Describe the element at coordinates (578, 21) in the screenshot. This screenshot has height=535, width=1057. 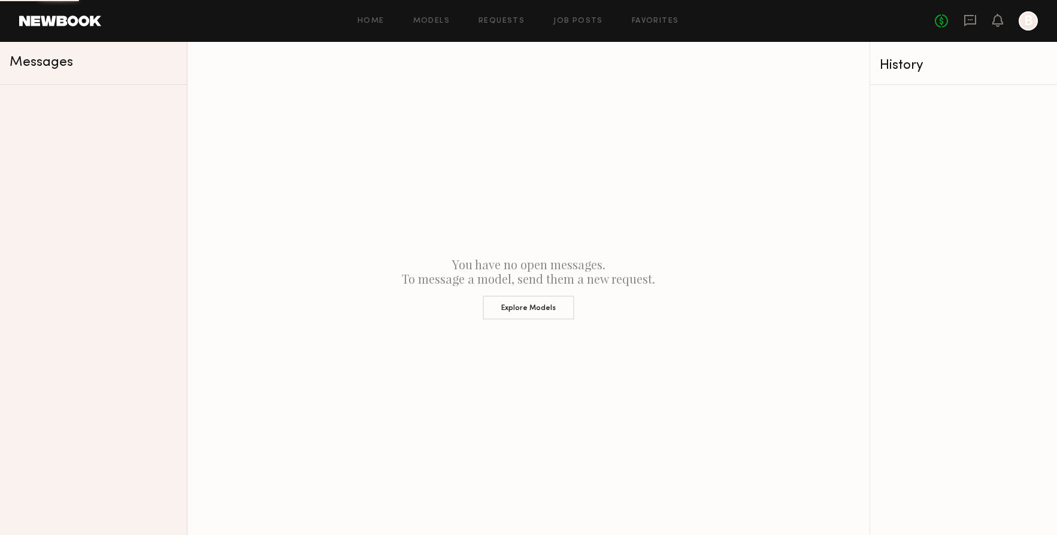
I see `a: Job Posts` at that location.